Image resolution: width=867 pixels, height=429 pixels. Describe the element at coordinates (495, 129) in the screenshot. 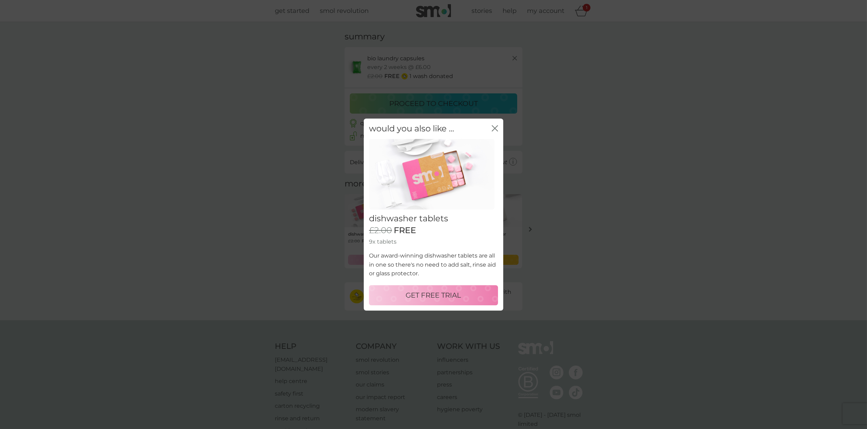

I see `button: close` at that location.